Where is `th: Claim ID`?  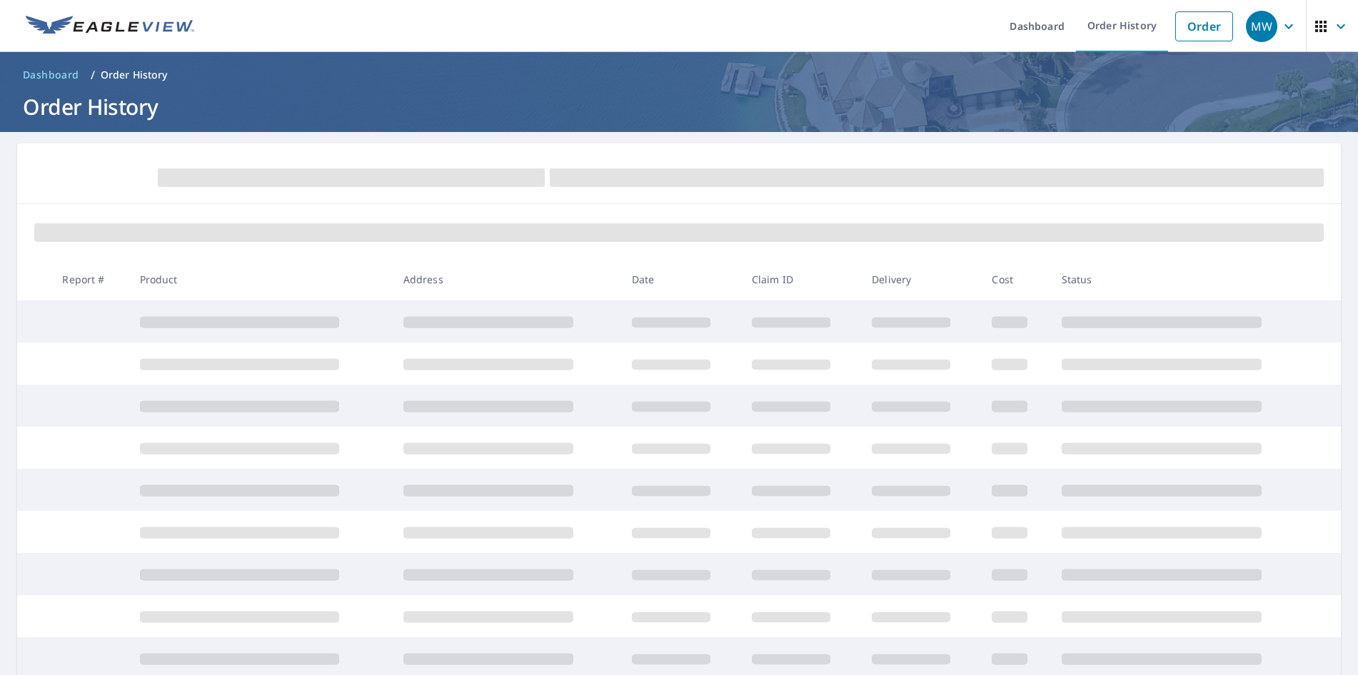 th: Claim ID is located at coordinates (800, 279).